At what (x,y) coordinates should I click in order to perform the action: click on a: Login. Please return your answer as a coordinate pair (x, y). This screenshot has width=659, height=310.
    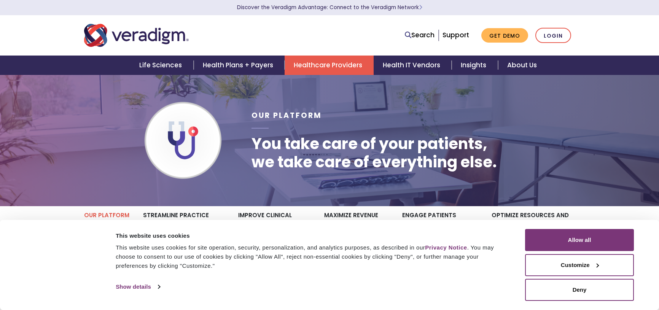
    Looking at the image, I should click on (553, 35).